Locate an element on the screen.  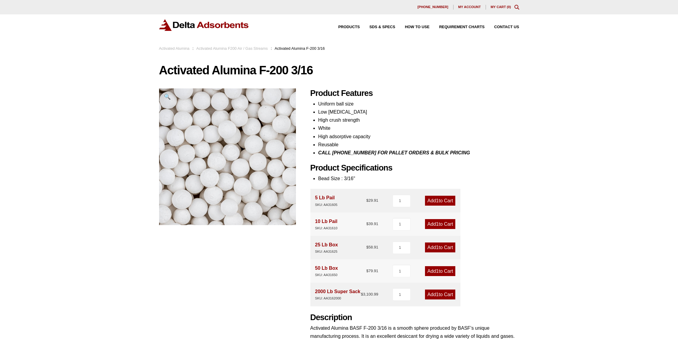
span: Products is located at coordinates (349, 27).